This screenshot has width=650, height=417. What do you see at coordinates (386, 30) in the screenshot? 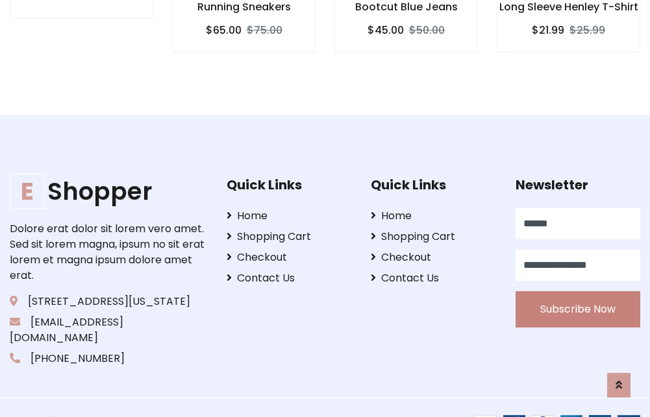
I see `h6: $45.00` at bounding box center [386, 30].